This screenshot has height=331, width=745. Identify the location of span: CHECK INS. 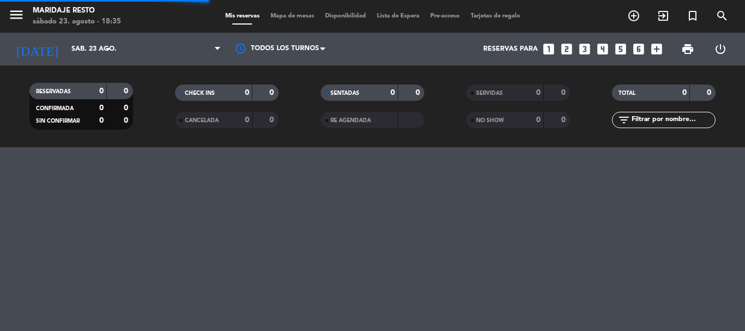
(200, 93).